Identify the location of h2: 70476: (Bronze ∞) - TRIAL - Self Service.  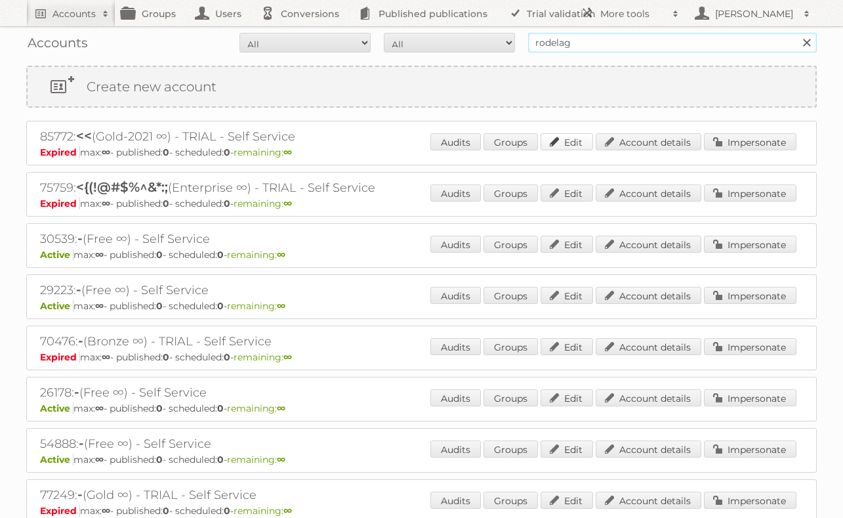
(270, 341).